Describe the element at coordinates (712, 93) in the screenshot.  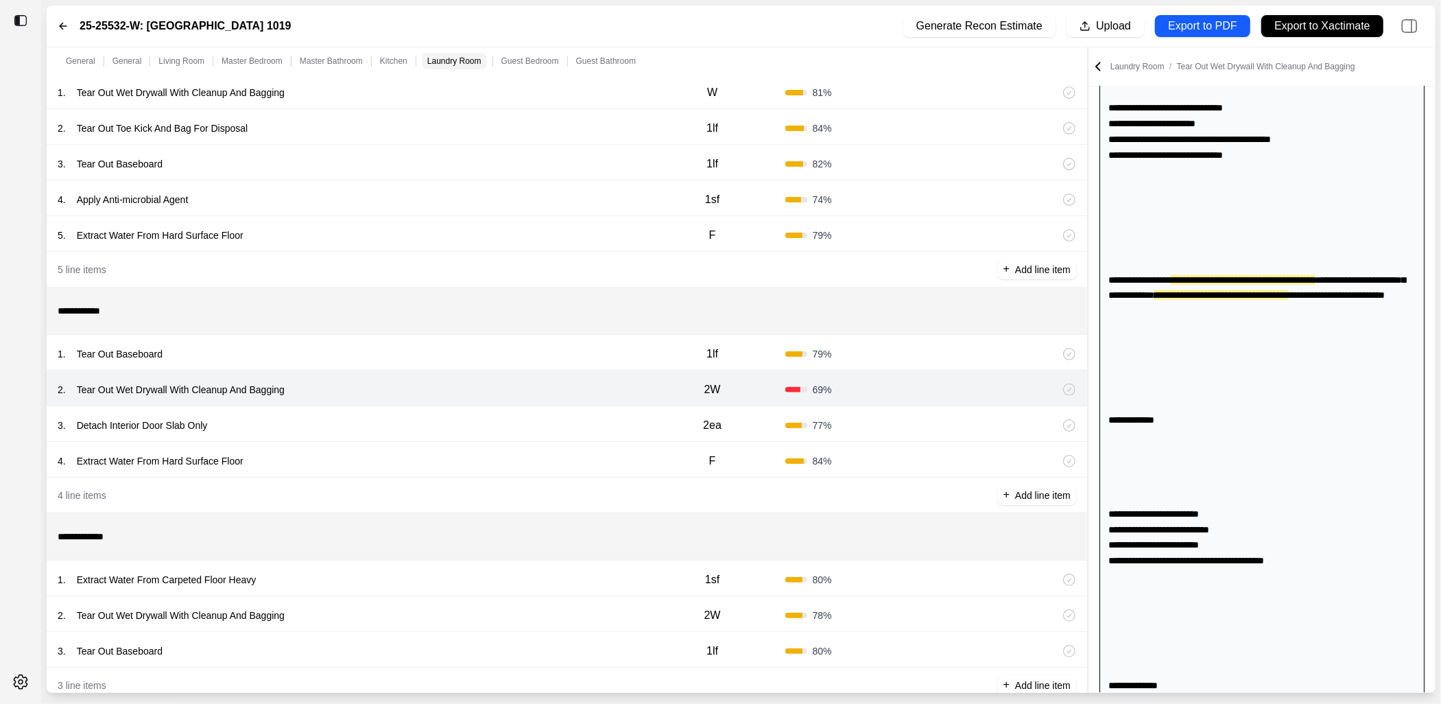
I see `p: W` at that location.